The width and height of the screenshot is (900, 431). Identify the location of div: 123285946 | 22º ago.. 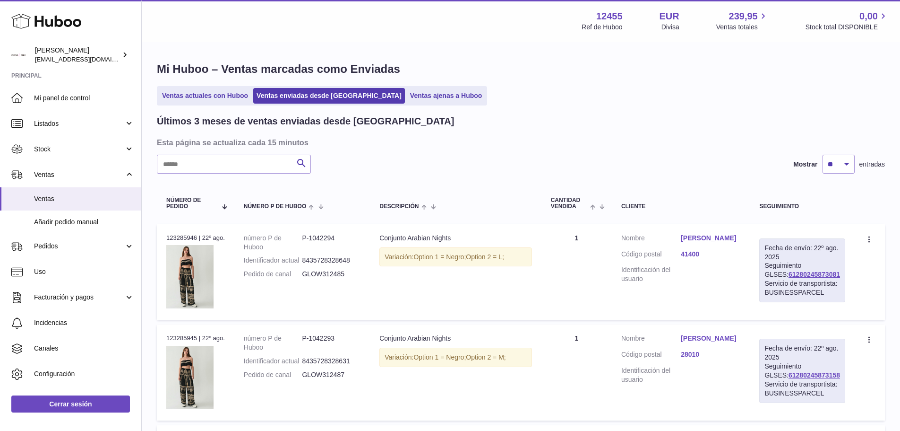
(196, 238).